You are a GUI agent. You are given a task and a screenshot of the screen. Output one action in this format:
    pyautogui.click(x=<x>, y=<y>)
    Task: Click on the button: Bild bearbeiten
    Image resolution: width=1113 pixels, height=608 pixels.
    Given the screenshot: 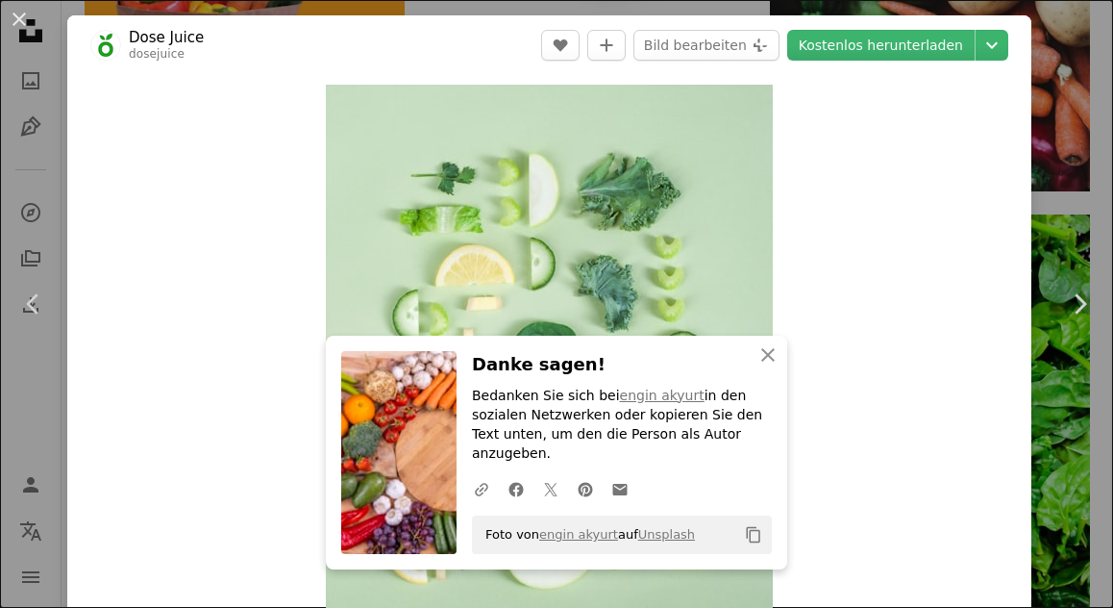 What is the action you would take?
    pyautogui.click(x=707, y=45)
    